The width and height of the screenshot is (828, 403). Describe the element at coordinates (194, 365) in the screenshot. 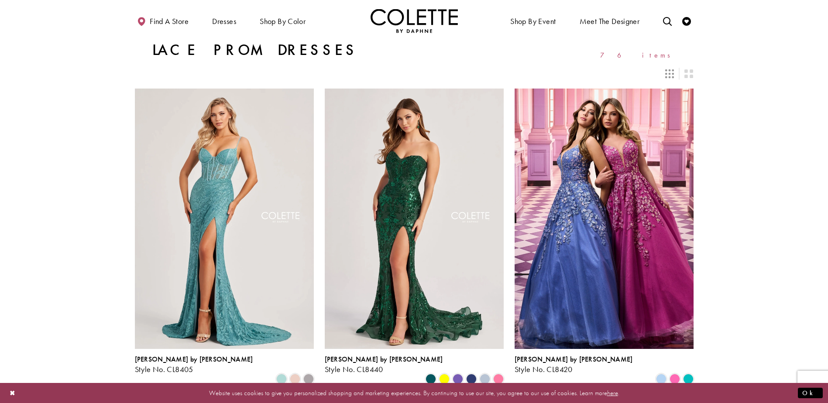

I see `div: Colette by Daphne Style No. CL8405` at that location.